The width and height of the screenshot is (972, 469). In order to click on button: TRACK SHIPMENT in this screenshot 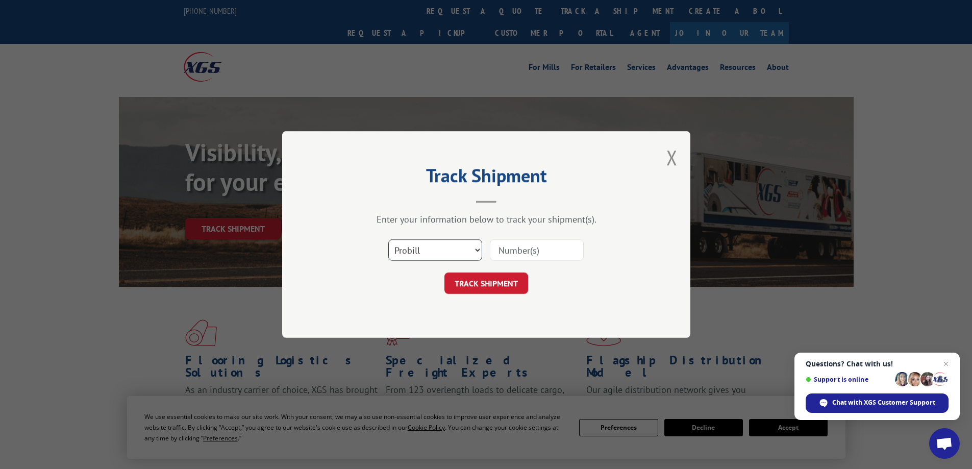, I will do `click(486, 283)`.